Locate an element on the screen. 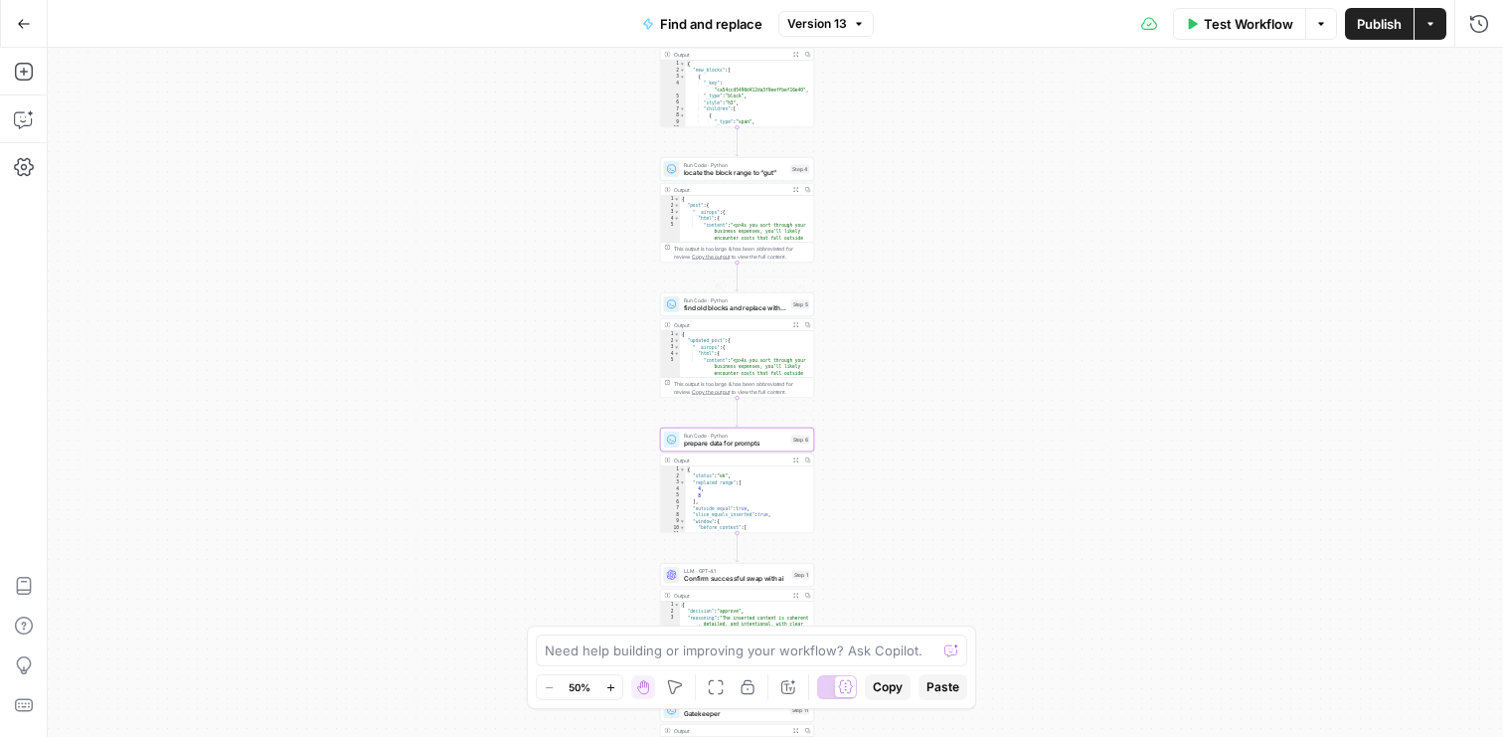 The image size is (1503, 737). span: Toggle code folding, rows 1 through 510 is located at coordinates (683, 64).